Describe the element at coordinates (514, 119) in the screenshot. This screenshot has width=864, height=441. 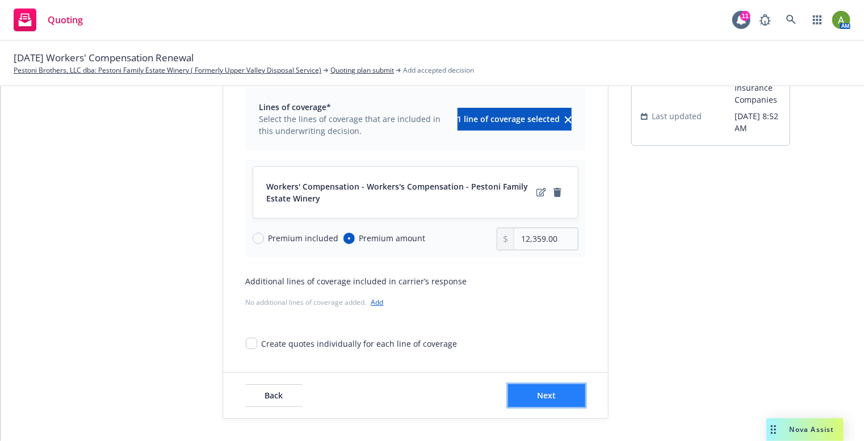
I see `button: 1 line of coverage selectedclear selection` at that location.